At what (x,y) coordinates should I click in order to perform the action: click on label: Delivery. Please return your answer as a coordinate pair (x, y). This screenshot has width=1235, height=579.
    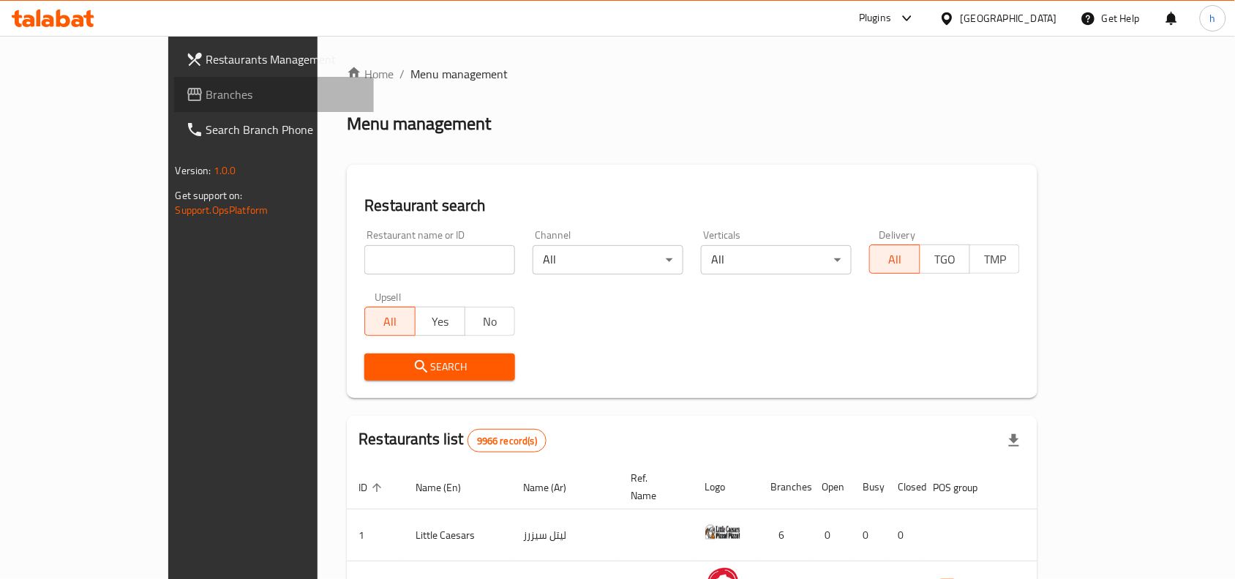
    Looking at the image, I should click on (898, 235).